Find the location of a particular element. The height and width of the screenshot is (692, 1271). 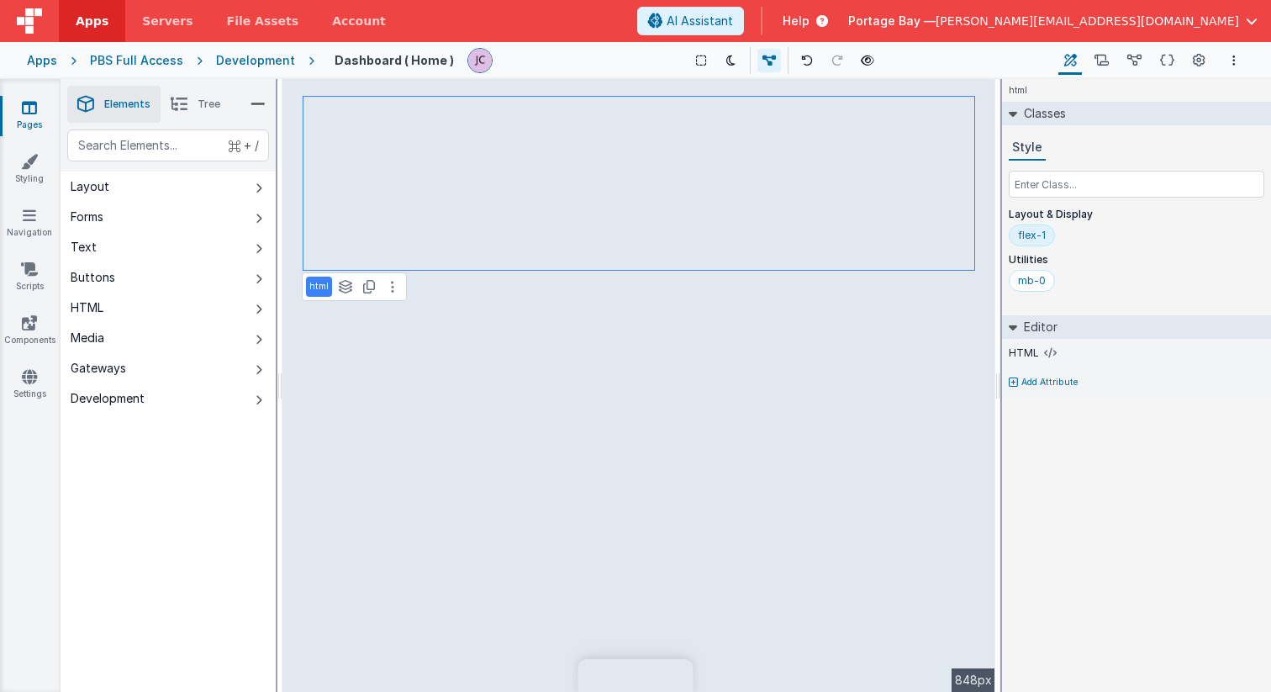

div: HTML is located at coordinates (87, 308).